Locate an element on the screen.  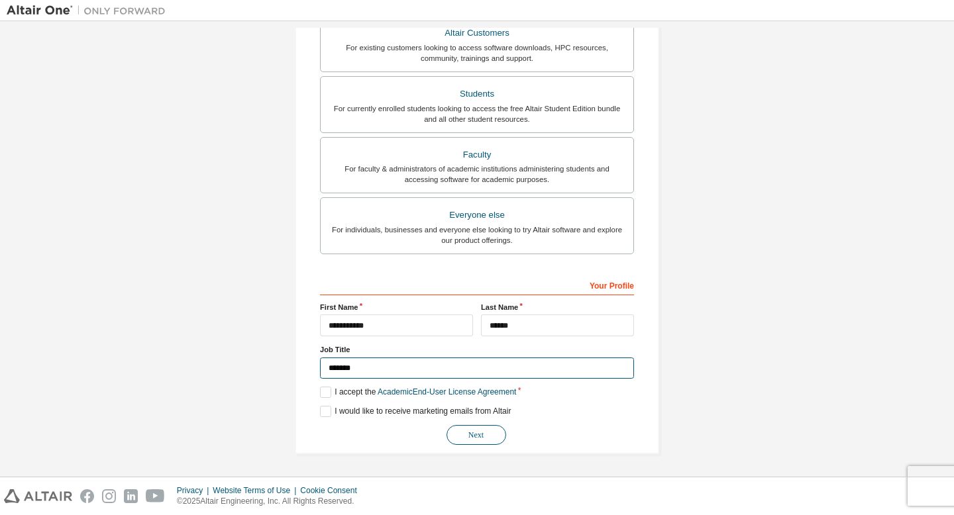
label: Last Name is located at coordinates (557, 307).